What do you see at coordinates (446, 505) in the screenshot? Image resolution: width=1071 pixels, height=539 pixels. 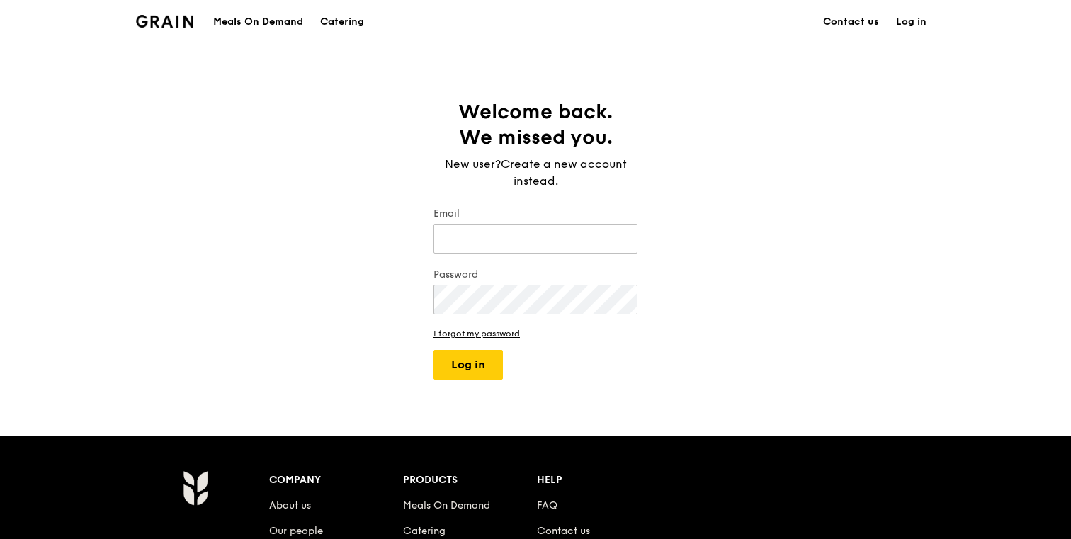 I see `a: Meals On Demand` at bounding box center [446, 505].